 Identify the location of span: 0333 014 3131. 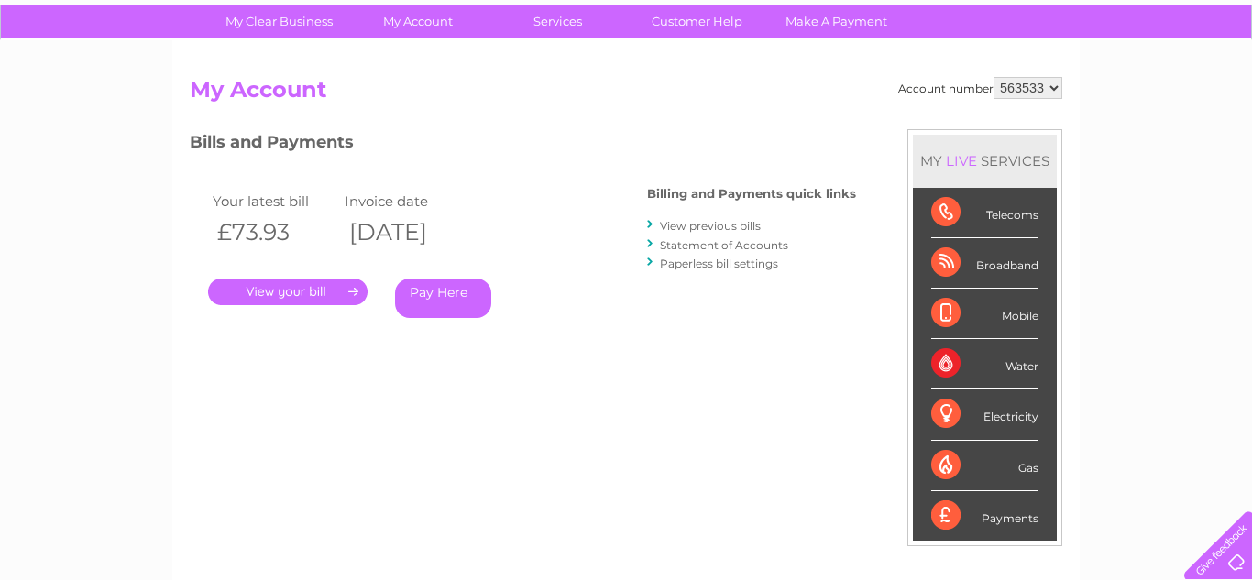
(970, 20).